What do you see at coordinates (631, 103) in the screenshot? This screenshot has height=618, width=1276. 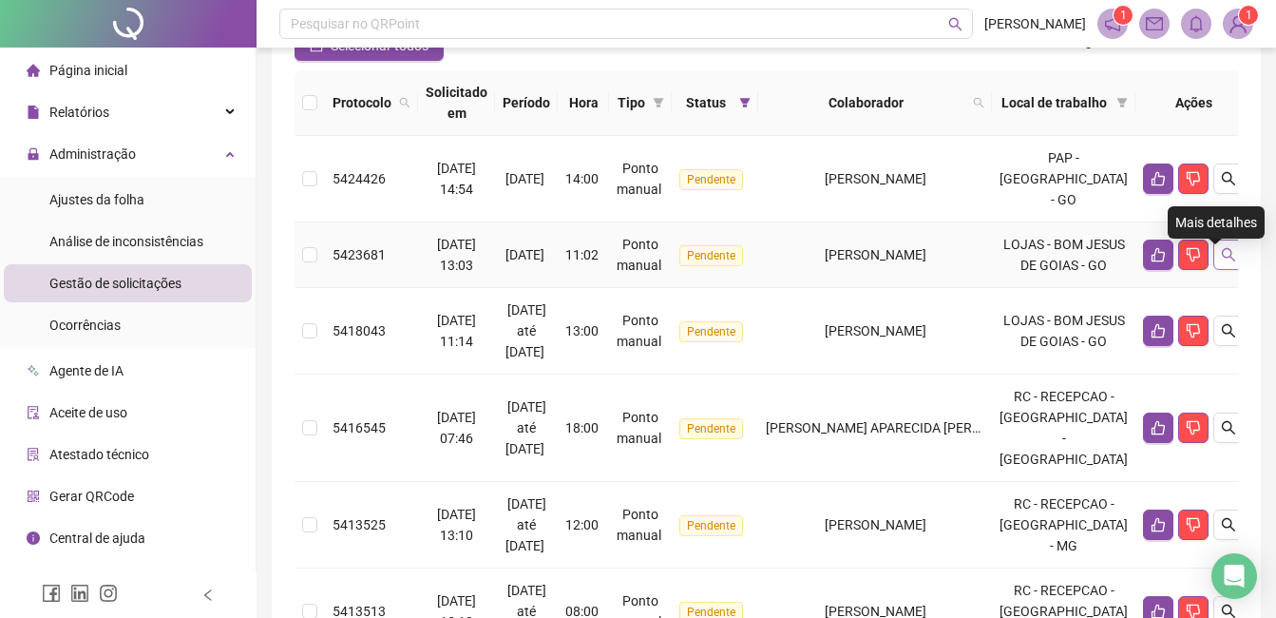 I see `span: Tipo` at bounding box center [631, 103].